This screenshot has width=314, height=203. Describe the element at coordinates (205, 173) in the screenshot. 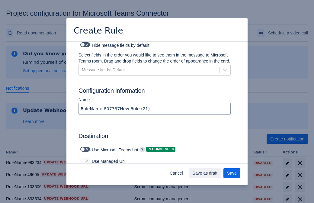

I see `span: Save as draft` at that location.